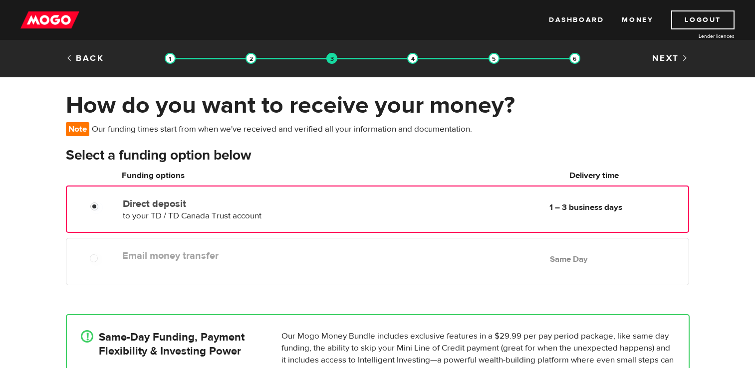  What do you see at coordinates (378, 105) in the screenshot?
I see `h1: How do you want to receive your money?` at bounding box center [378, 105].